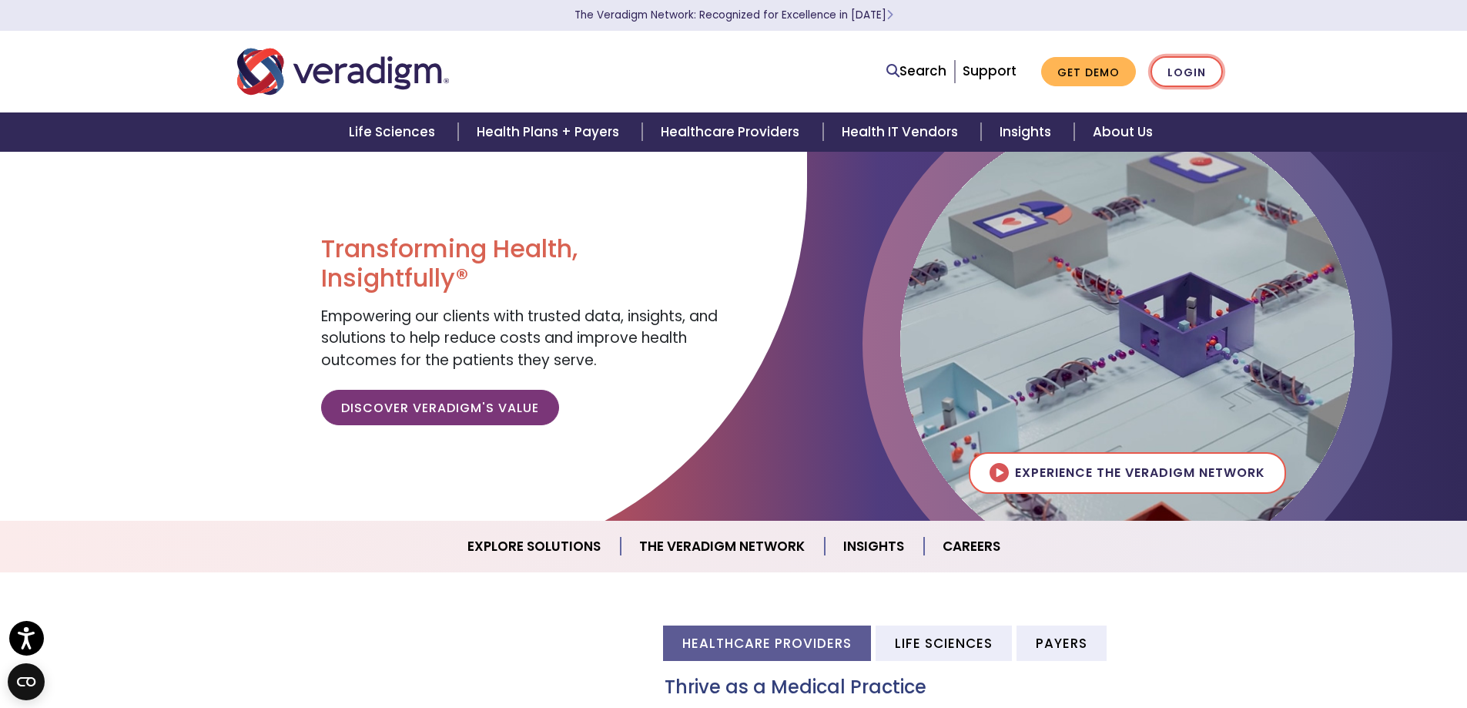  I want to click on h3: Thrive as a Medical Practice, so click(947, 687).